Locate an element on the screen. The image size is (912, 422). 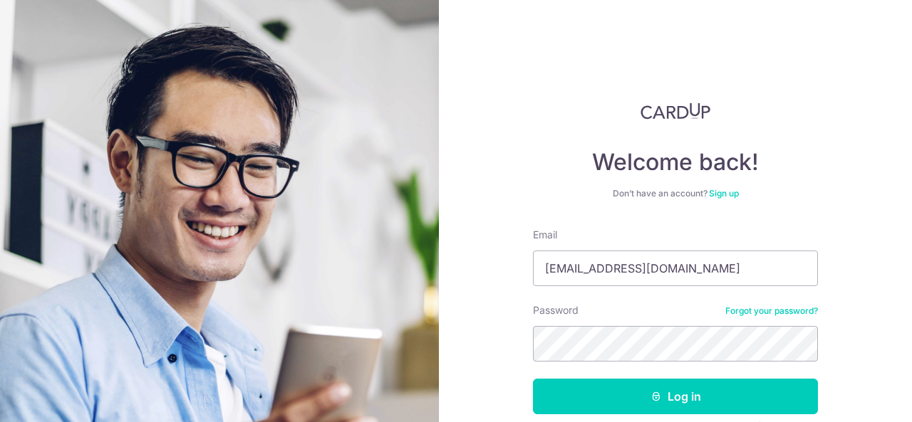
label: Password is located at coordinates (556, 311).